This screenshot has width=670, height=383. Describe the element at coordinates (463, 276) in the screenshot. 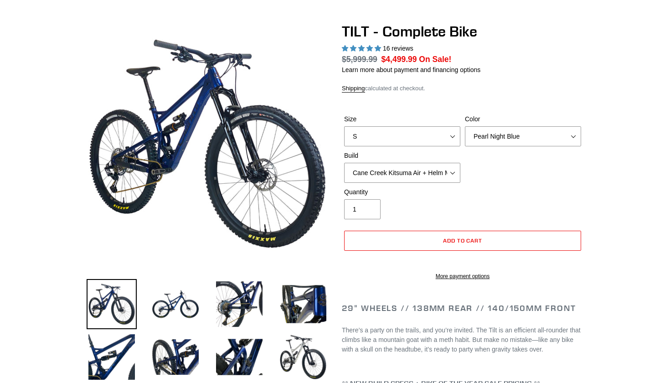

I see `a: More payment options` at that location.